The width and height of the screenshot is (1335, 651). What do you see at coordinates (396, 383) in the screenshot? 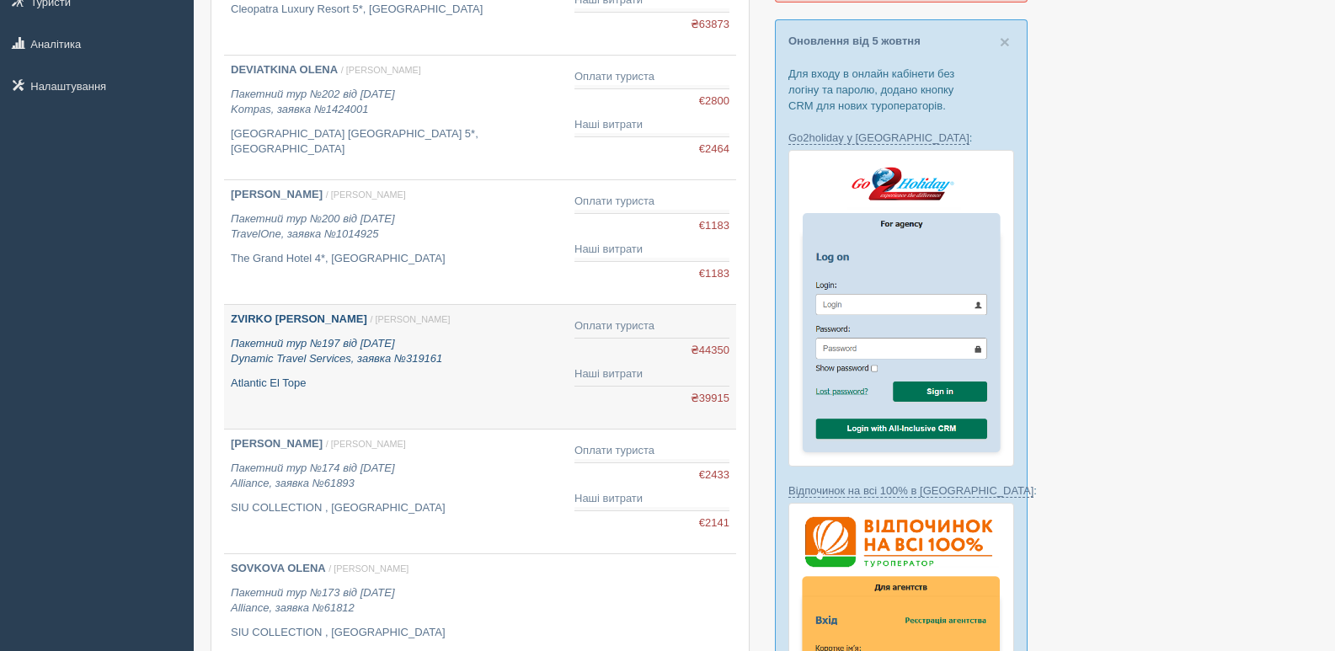
I see `p: Atlantic El Tope` at bounding box center [396, 383].